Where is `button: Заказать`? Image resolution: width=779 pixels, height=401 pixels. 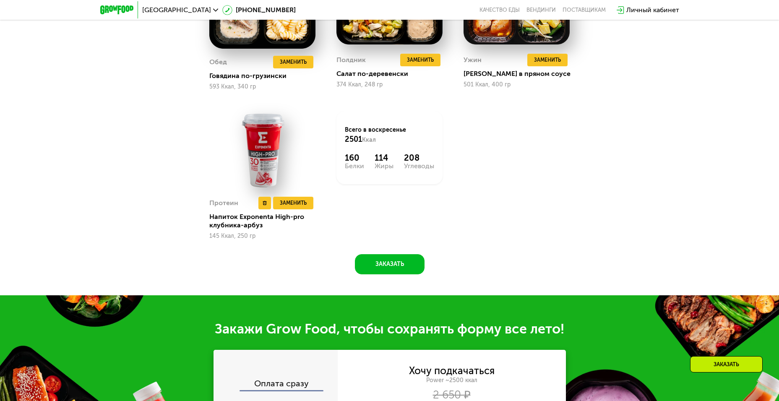 button: Заказать is located at coordinates (390, 264).